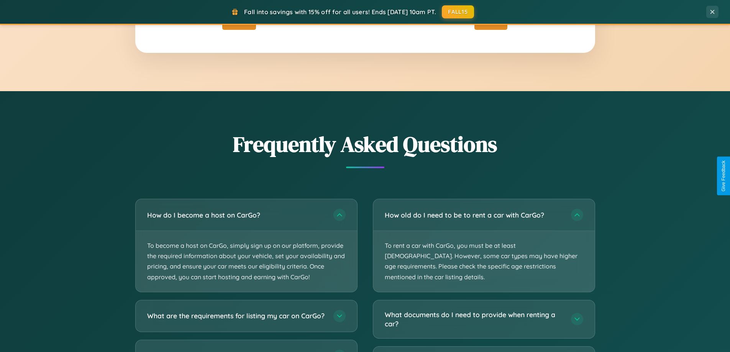 Image resolution: width=730 pixels, height=352 pixels. I want to click on h3: What are the requirements for listing my car on CarGo?, so click(236, 316).